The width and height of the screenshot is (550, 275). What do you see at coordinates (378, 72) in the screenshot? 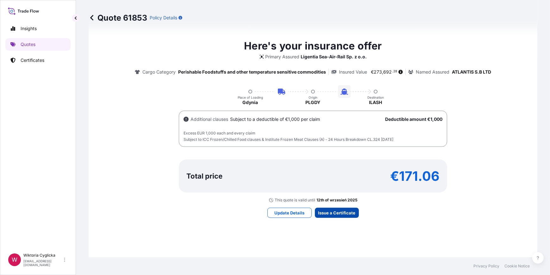
I see `span: 273` at bounding box center [378, 72].